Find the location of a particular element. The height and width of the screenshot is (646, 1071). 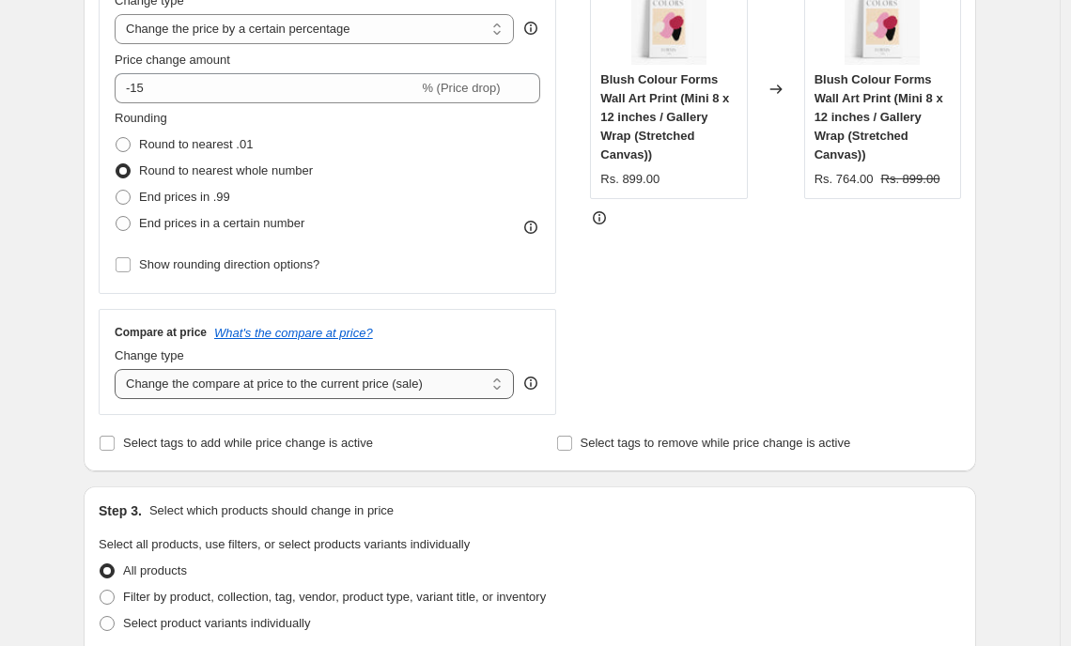

span: Change type is located at coordinates (149, 355).